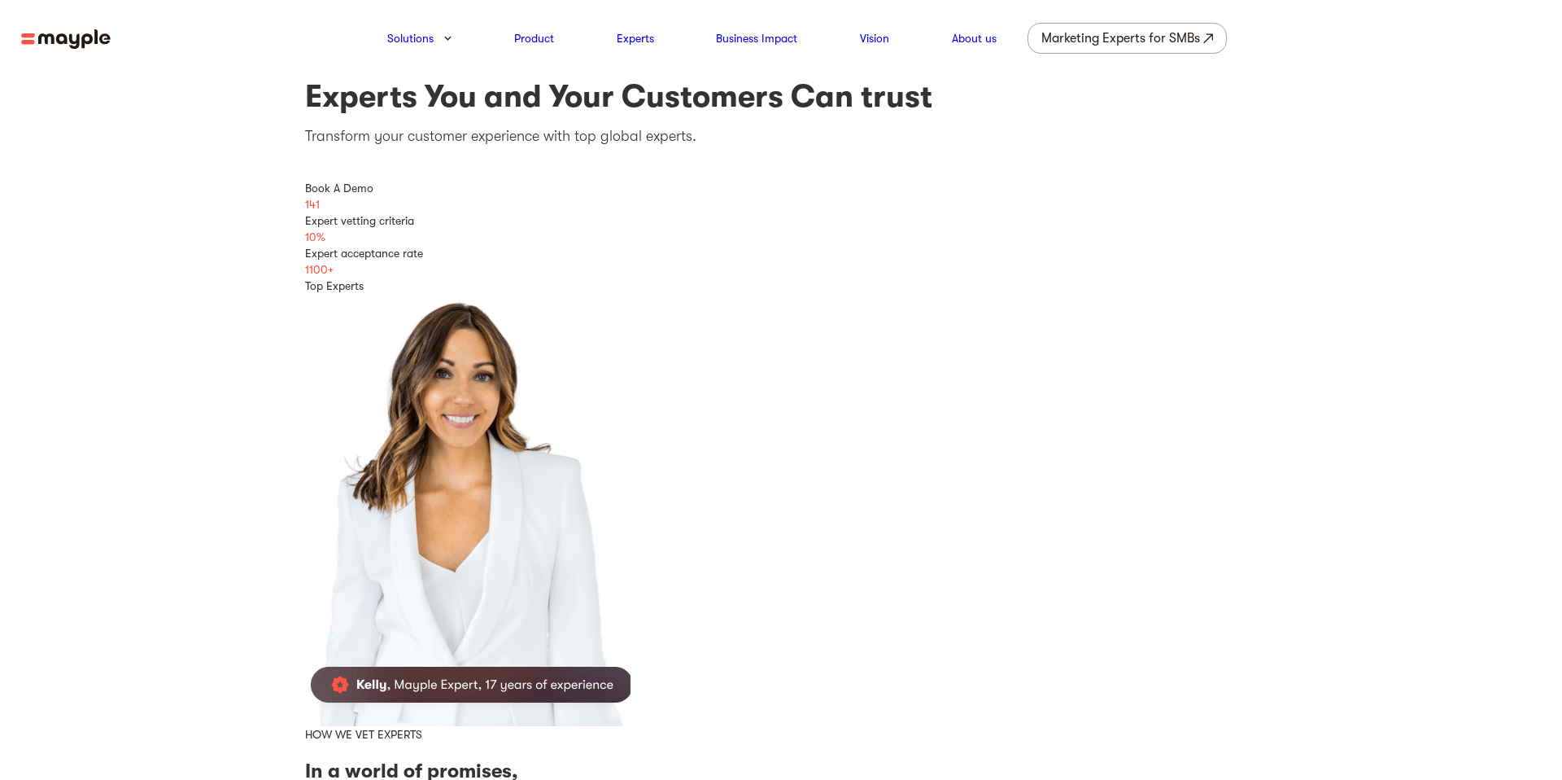 The height and width of the screenshot is (780, 1562). I want to click on div: 10%, so click(781, 237).